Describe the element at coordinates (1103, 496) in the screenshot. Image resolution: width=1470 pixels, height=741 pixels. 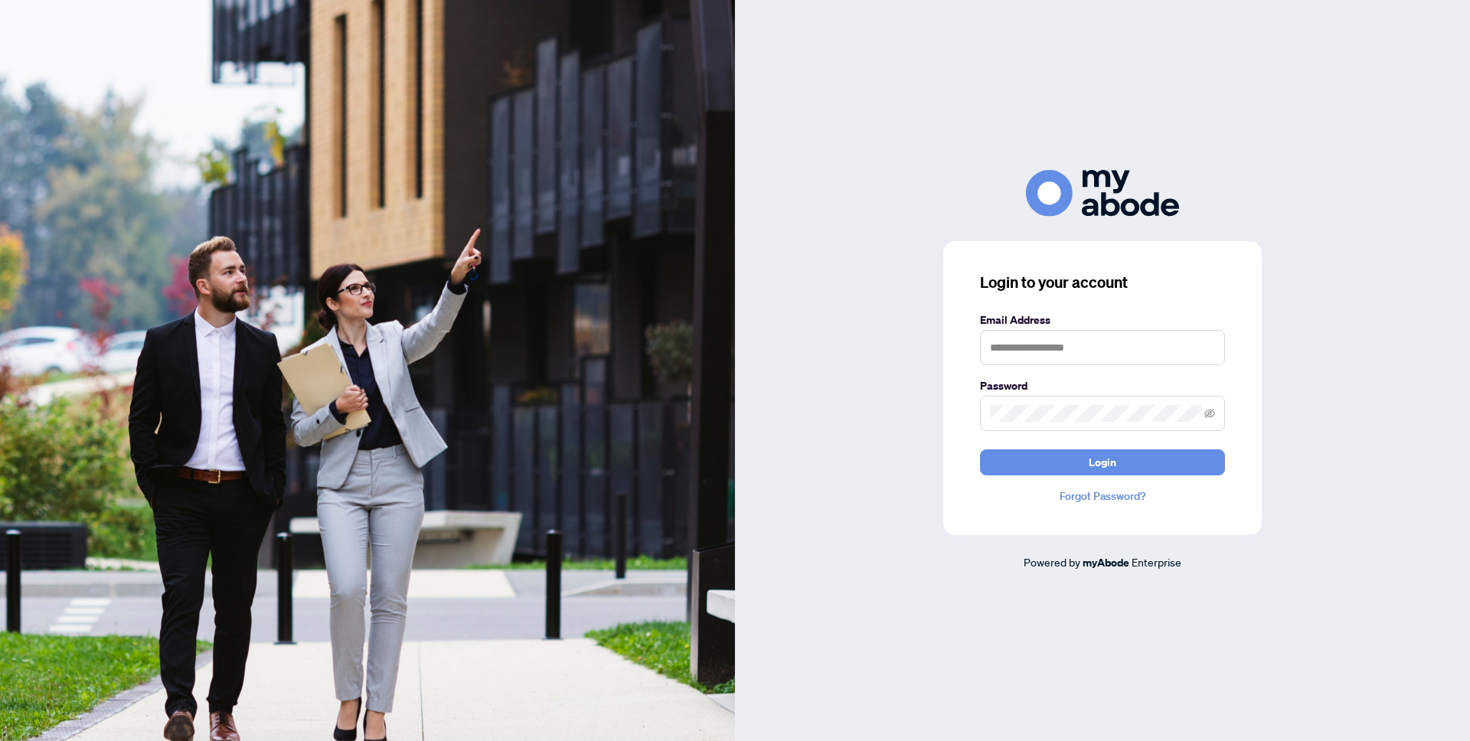
I see `a: Forgot Password?` at that location.